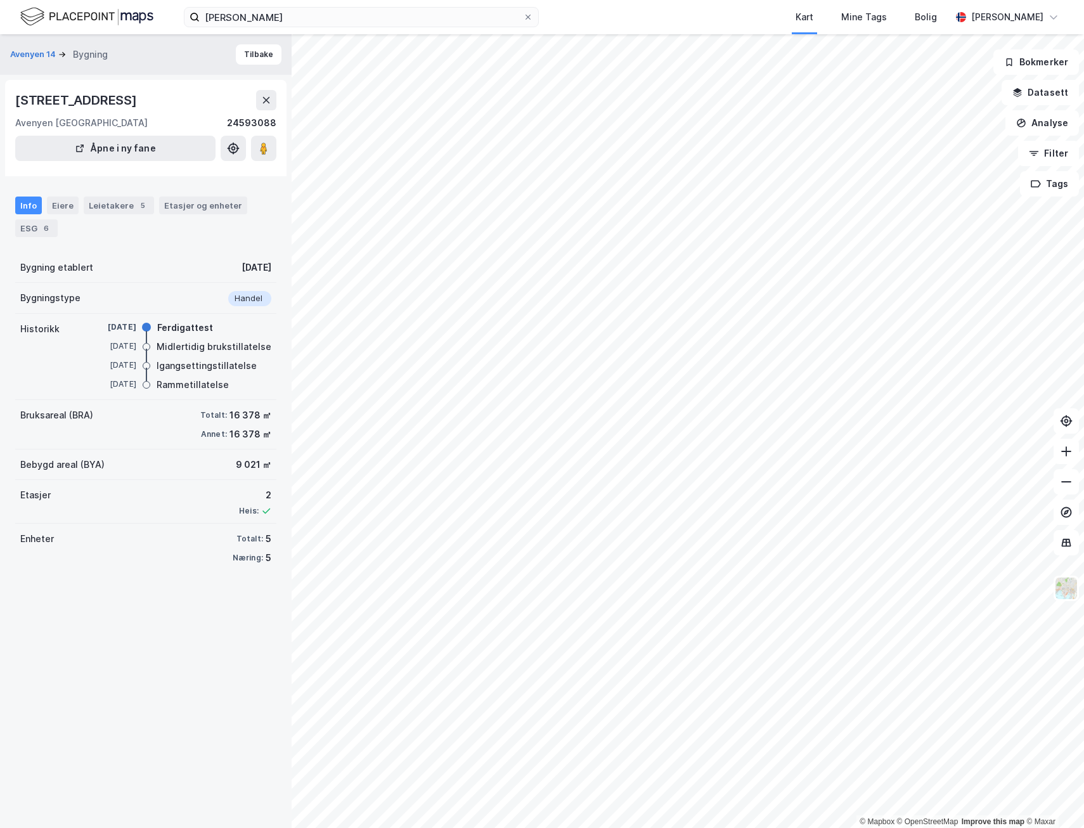 This screenshot has width=1084, height=828. What do you see at coordinates (993, 821) in the screenshot?
I see `a: Improve this map` at bounding box center [993, 821].